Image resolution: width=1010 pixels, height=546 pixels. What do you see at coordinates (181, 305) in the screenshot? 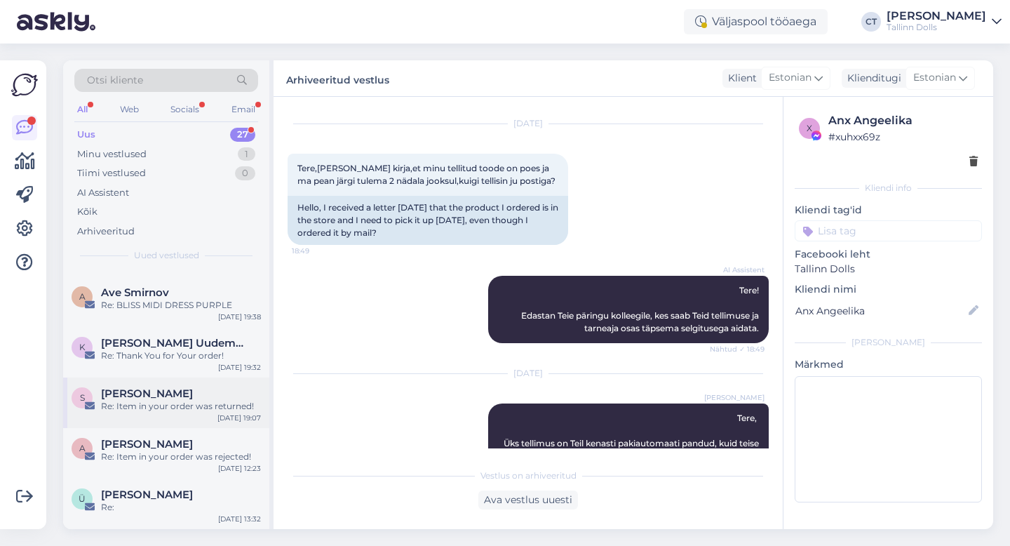
I see `div: Re: BLISS MIDI DRESS PURPLE` at bounding box center [181, 305].